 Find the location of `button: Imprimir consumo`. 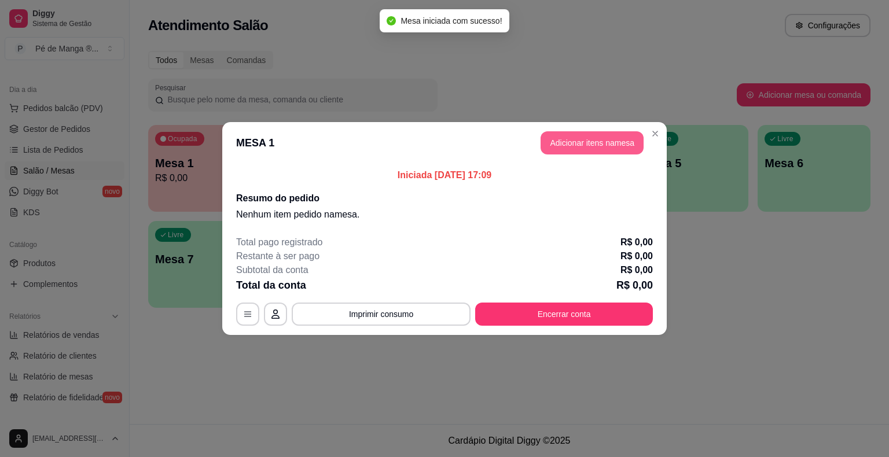

button: Imprimir consumo is located at coordinates (381, 314).